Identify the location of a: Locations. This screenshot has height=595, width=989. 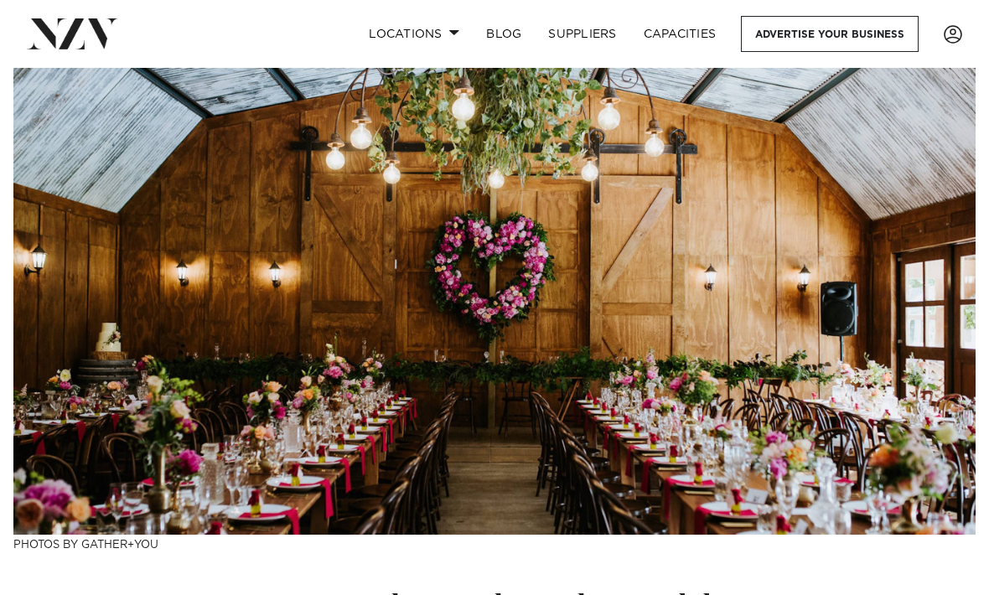
(414, 34).